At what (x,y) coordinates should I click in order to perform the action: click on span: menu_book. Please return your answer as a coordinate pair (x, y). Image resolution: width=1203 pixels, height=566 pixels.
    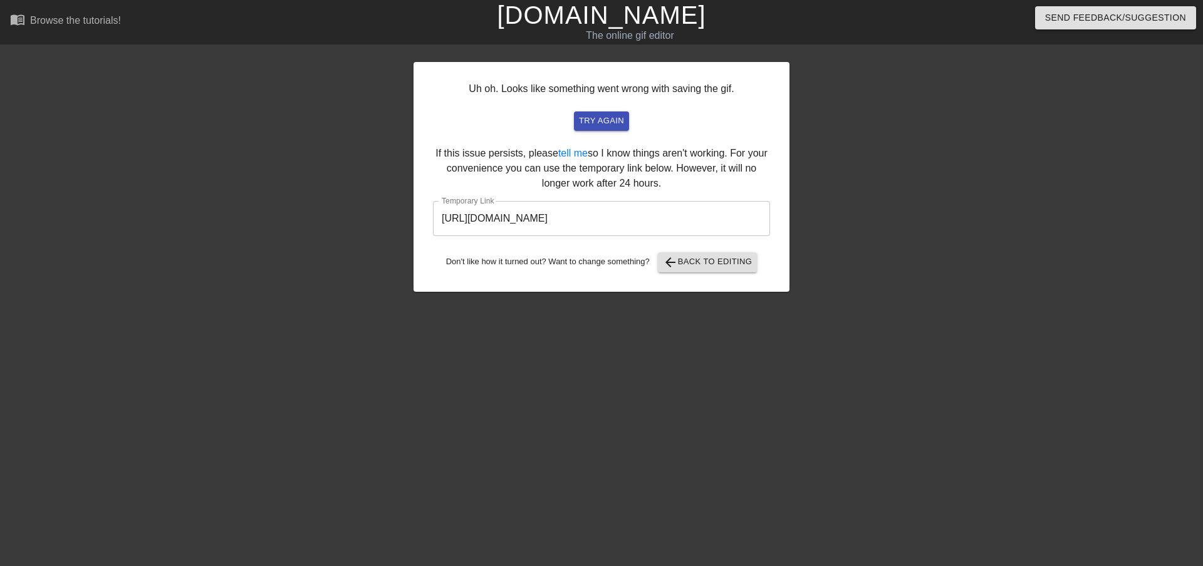
    Looking at the image, I should click on (18, 19).